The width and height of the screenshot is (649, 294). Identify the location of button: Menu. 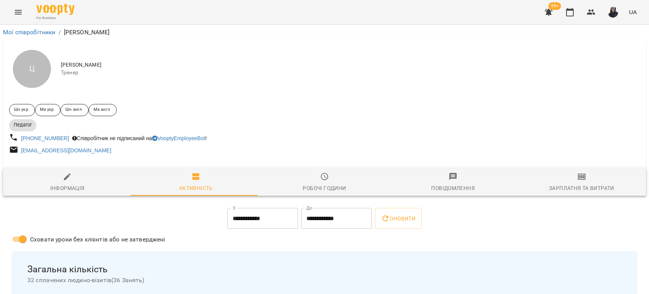
(18, 12).